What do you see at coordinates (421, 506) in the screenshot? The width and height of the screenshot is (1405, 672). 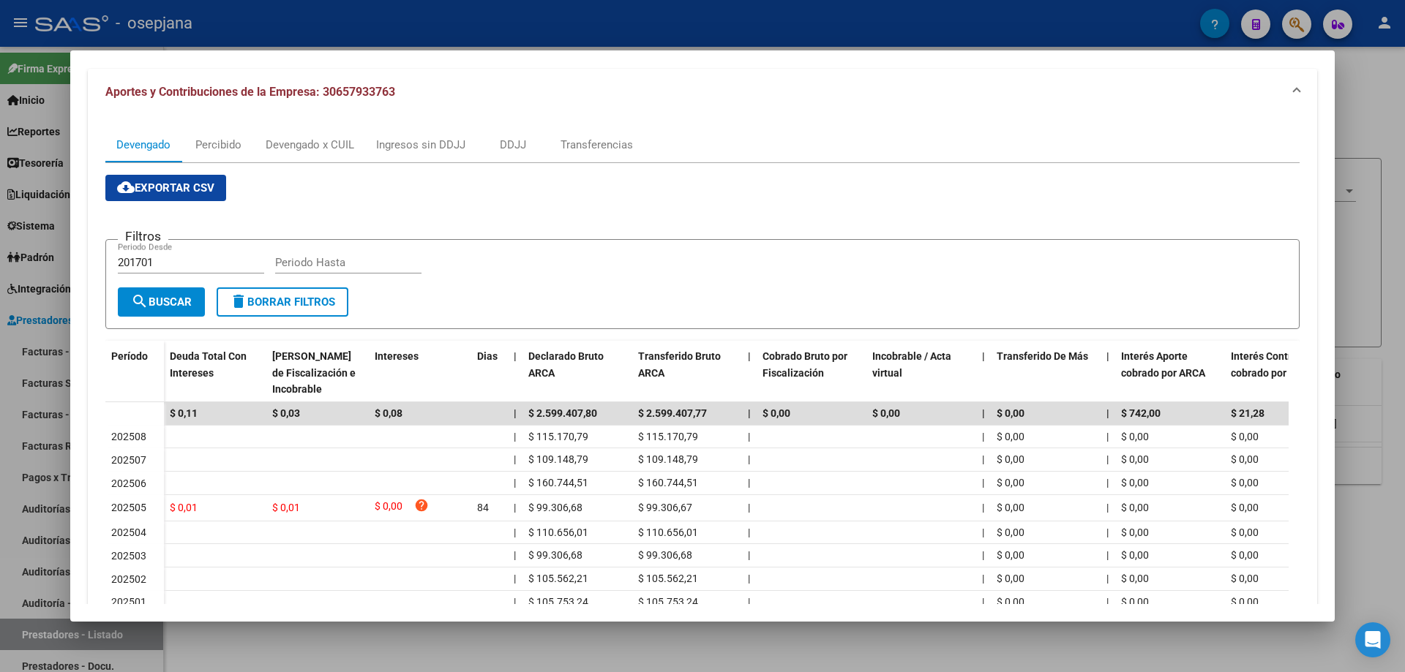 I see `i: help` at bounding box center [421, 506].